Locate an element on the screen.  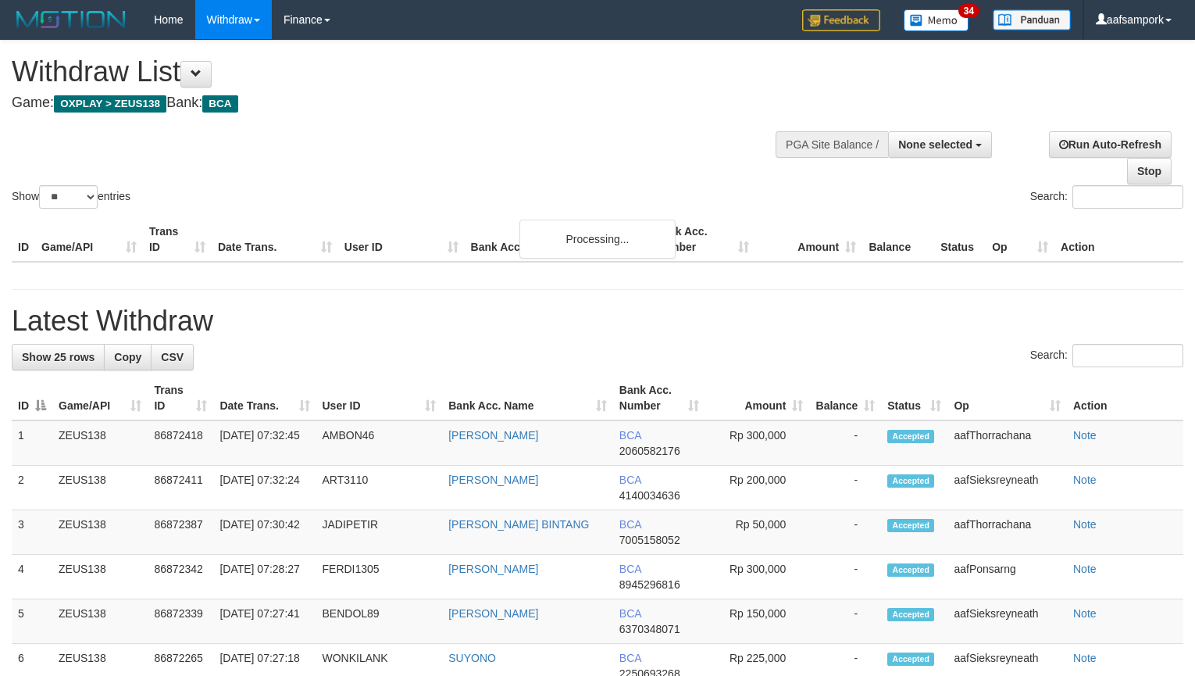
h1: Withdraw List is located at coordinates (396, 72).